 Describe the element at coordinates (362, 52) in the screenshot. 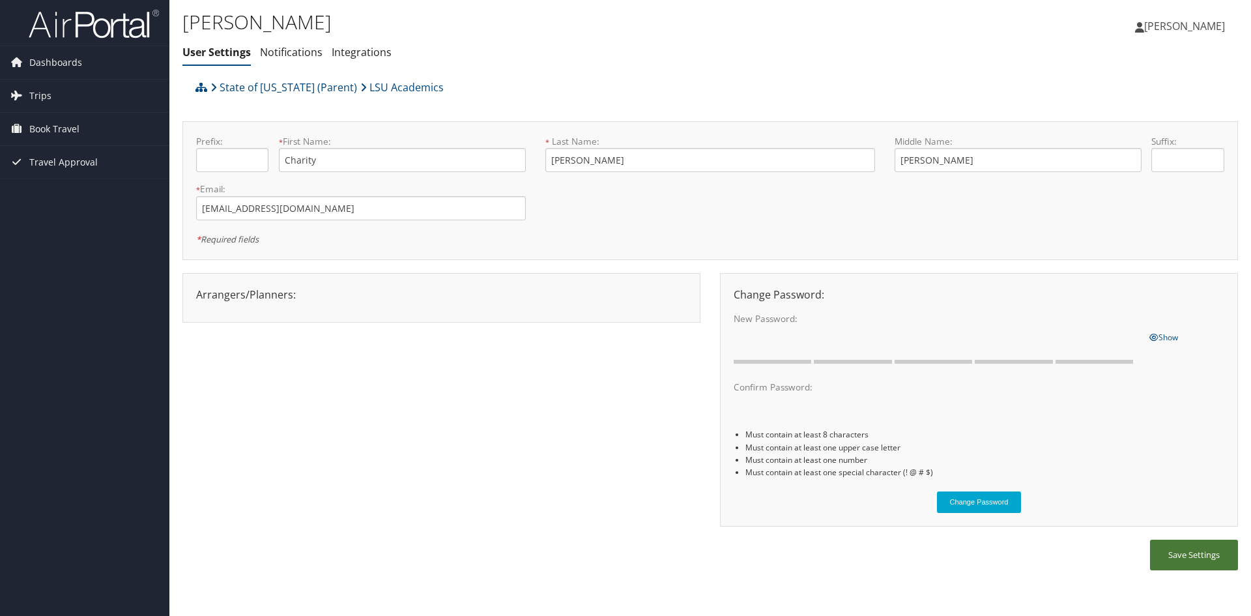

I see `a: Integrations` at that location.